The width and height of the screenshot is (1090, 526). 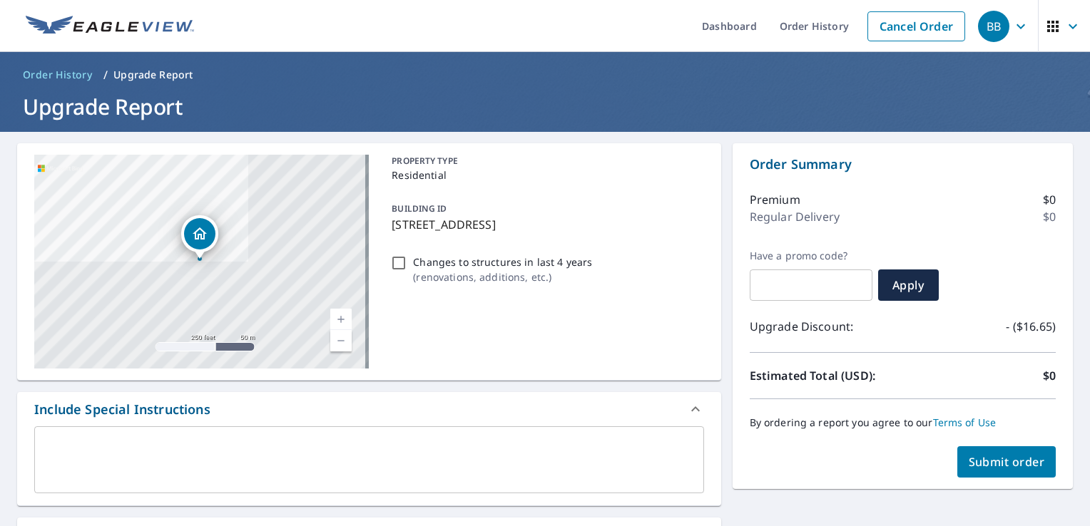 I want to click on a: Current Level 17, Zoom Out, so click(x=341, y=341).